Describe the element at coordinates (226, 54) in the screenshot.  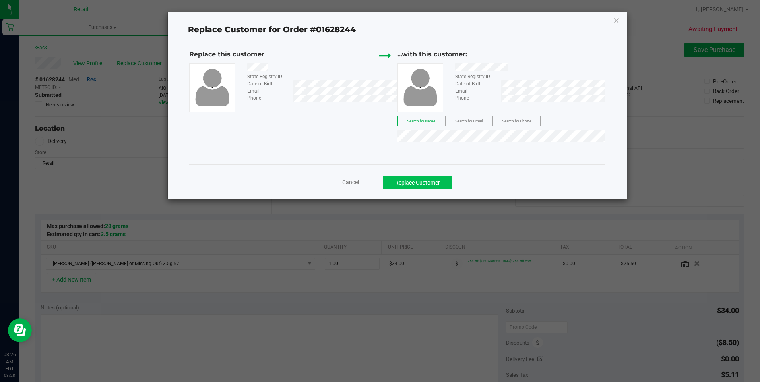
I see `span: Replace this customer` at that location.